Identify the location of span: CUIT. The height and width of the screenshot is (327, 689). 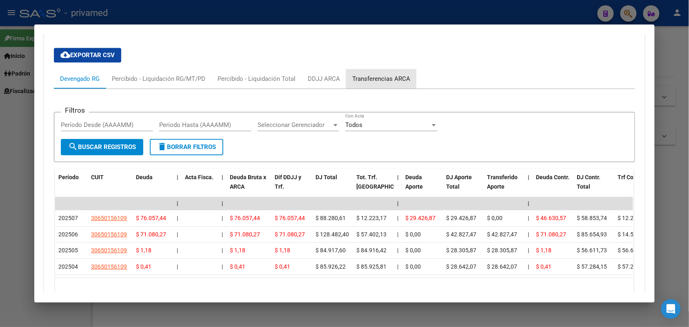
(97, 177).